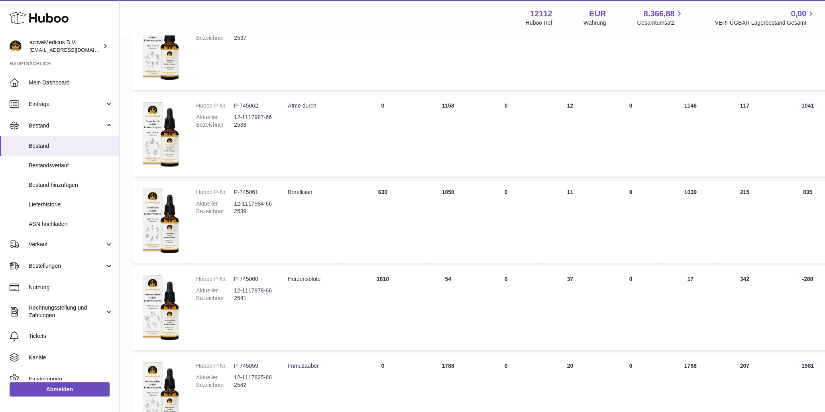 Image resolution: width=825 pixels, height=412 pixels. Describe the element at coordinates (59, 390) in the screenshot. I see `a: Abmelden` at that location.